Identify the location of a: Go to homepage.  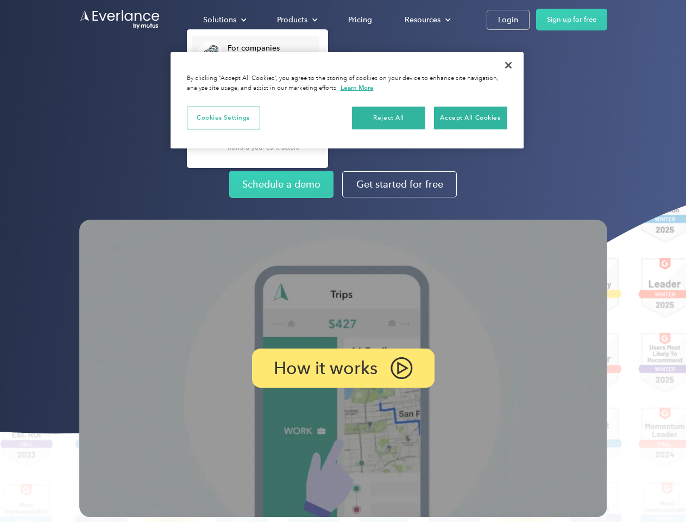
(120, 20).